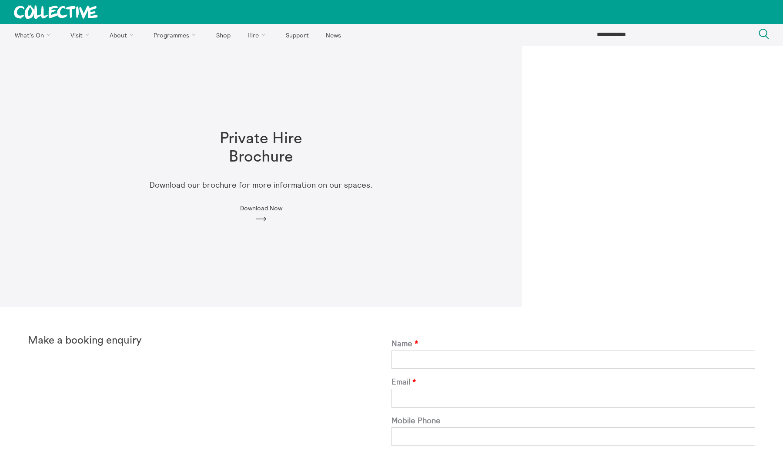 The width and height of the screenshot is (783, 452). What do you see at coordinates (574, 420) in the screenshot?
I see `label: Mobile Phone` at bounding box center [574, 420].